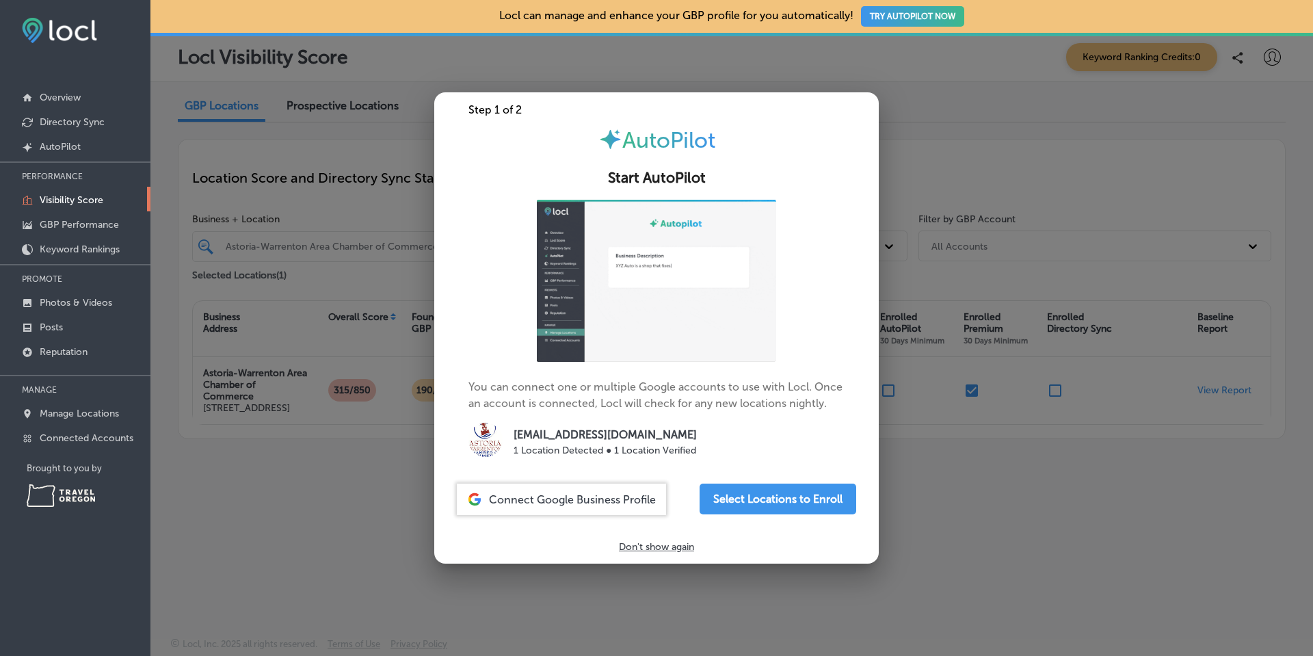 The height and width of the screenshot is (656, 1313). Describe the element at coordinates (72, 122) in the screenshot. I see `p: Directory Sync` at that location.